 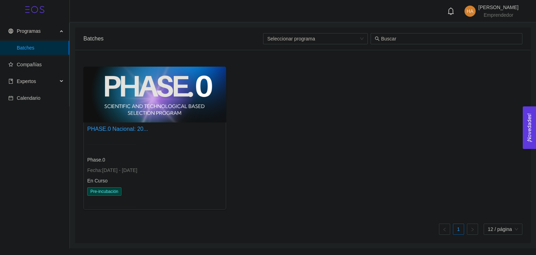 I want to click on span: 12 / página, so click(x=503, y=229).